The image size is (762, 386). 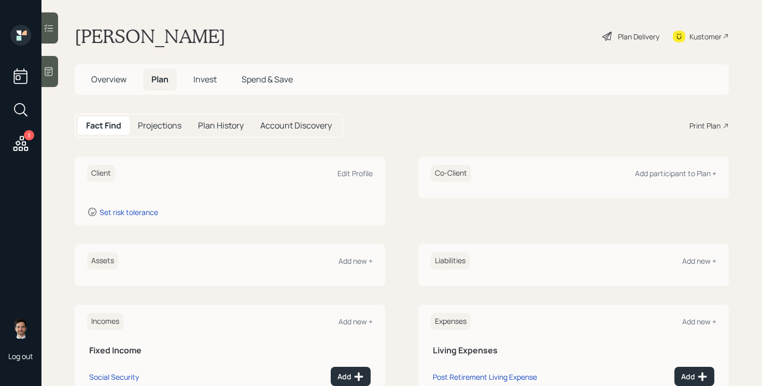 I want to click on h6: Assets, so click(x=103, y=261).